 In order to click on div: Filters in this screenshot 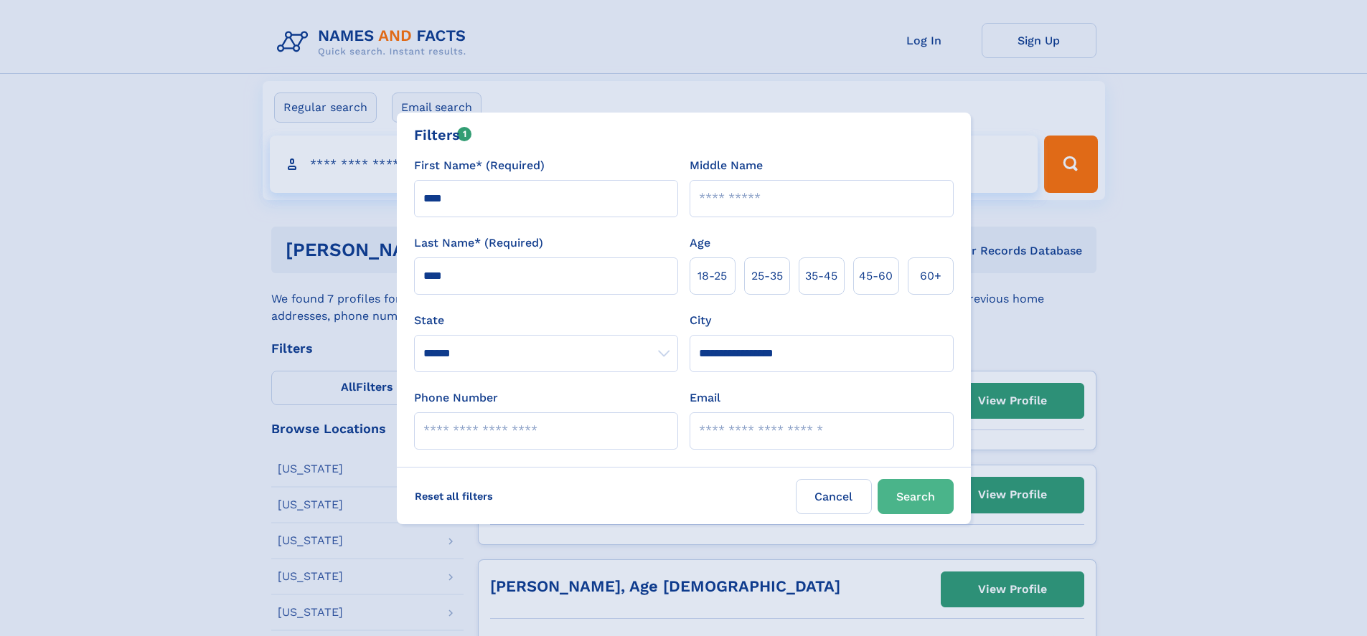, I will do `click(443, 135)`.